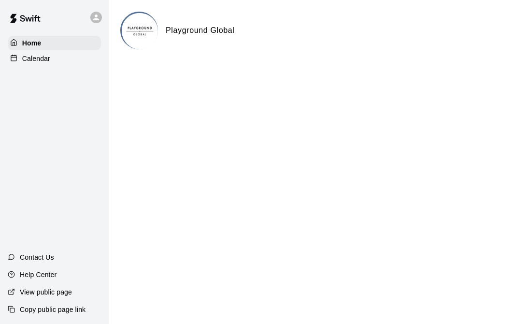  Describe the element at coordinates (37, 257) in the screenshot. I see `p: Contact Us` at that location.